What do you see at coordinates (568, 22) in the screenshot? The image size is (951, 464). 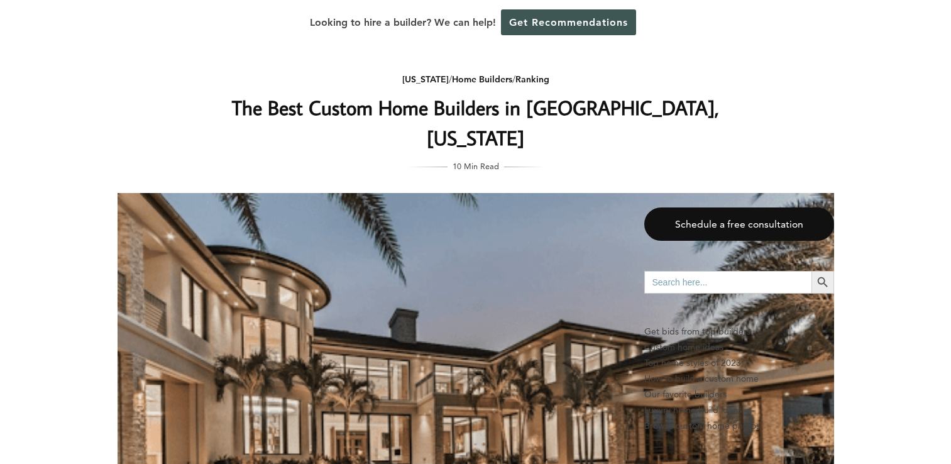 I see `a: Get Recommendations` at bounding box center [568, 22].